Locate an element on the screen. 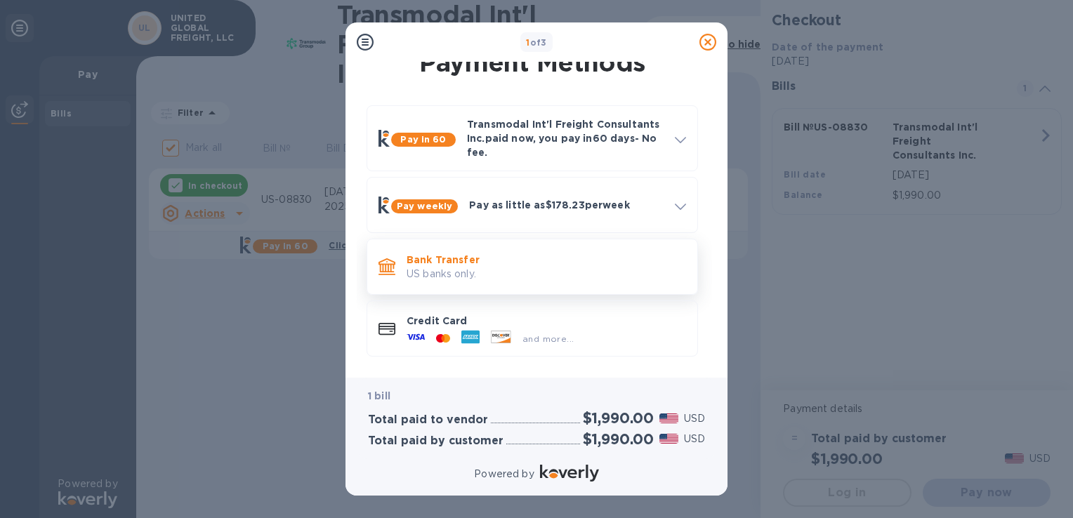 The height and width of the screenshot is (518, 1073). p: Pay as little as $178.23 per week is located at coordinates (566, 205).